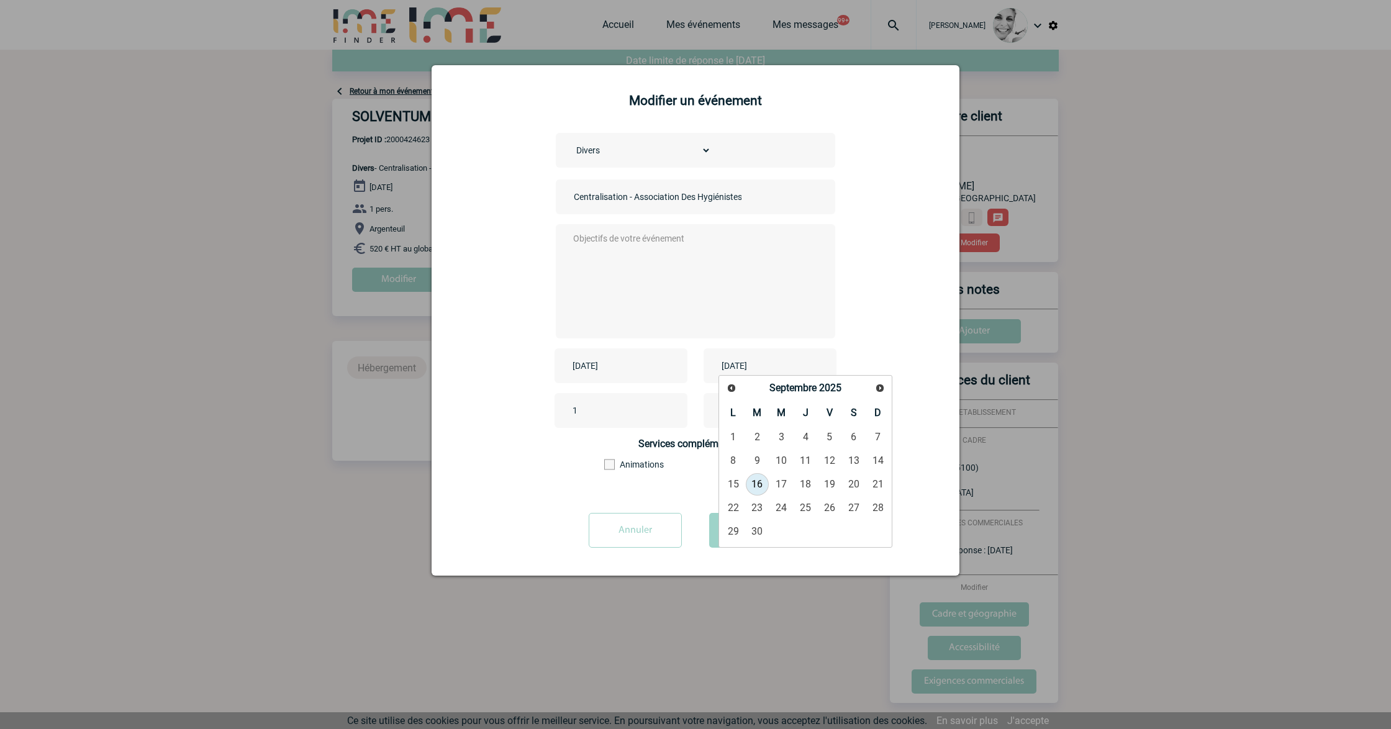 The width and height of the screenshot is (1391, 729). Describe the element at coordinates (757, 437) in the screenshot. I see `a: 2` at that location.